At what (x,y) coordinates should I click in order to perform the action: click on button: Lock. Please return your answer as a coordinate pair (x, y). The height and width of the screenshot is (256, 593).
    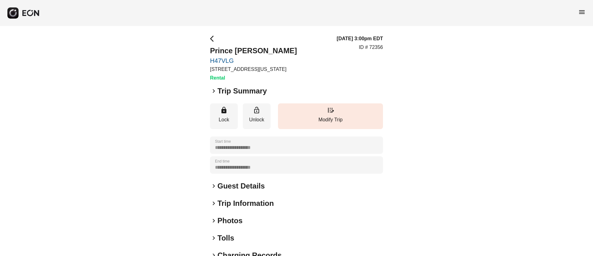
    Looking at the image, I should click on (224, 116).